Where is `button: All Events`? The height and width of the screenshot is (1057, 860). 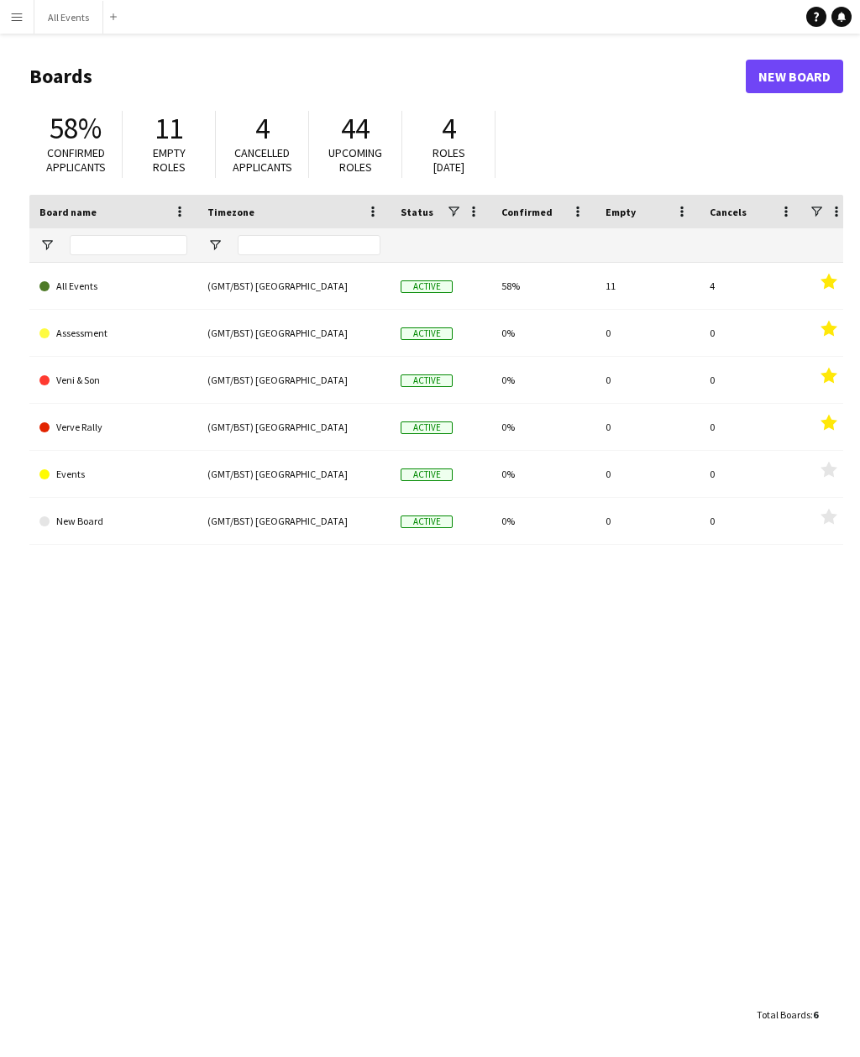 button: All Events is located at coordinates (69, 17).